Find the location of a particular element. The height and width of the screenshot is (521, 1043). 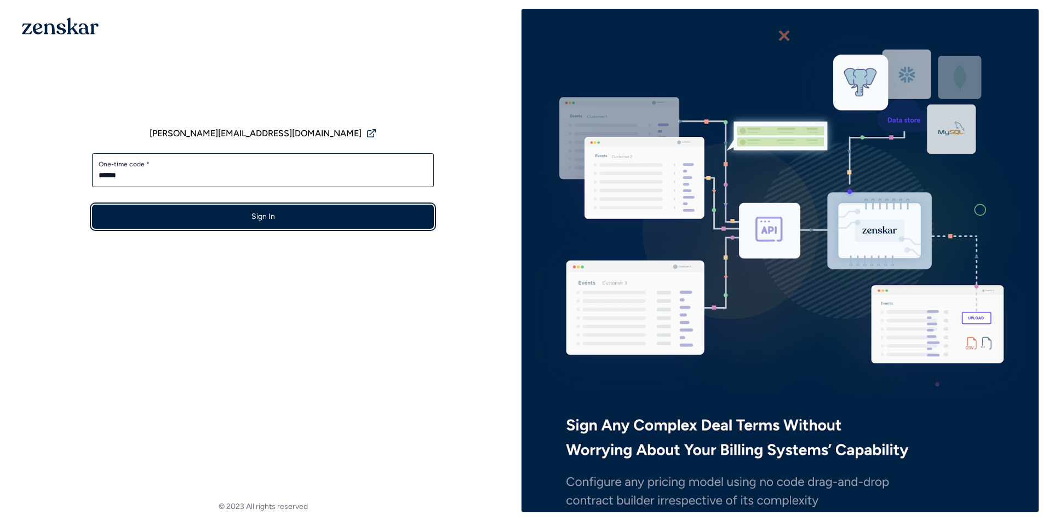

label: One-time code * is located at coordinates (263, 164).